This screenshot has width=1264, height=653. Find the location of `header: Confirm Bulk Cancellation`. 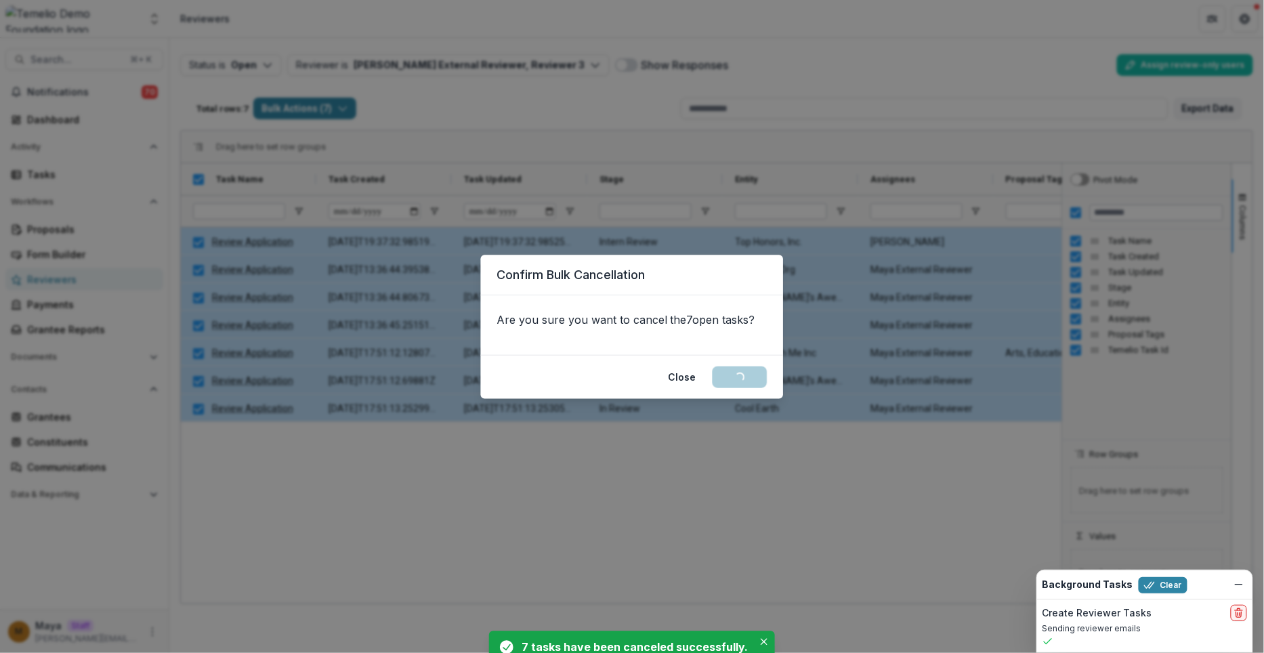

header: Confirm Bulk Cancellation is located at coordinates (632, 275).